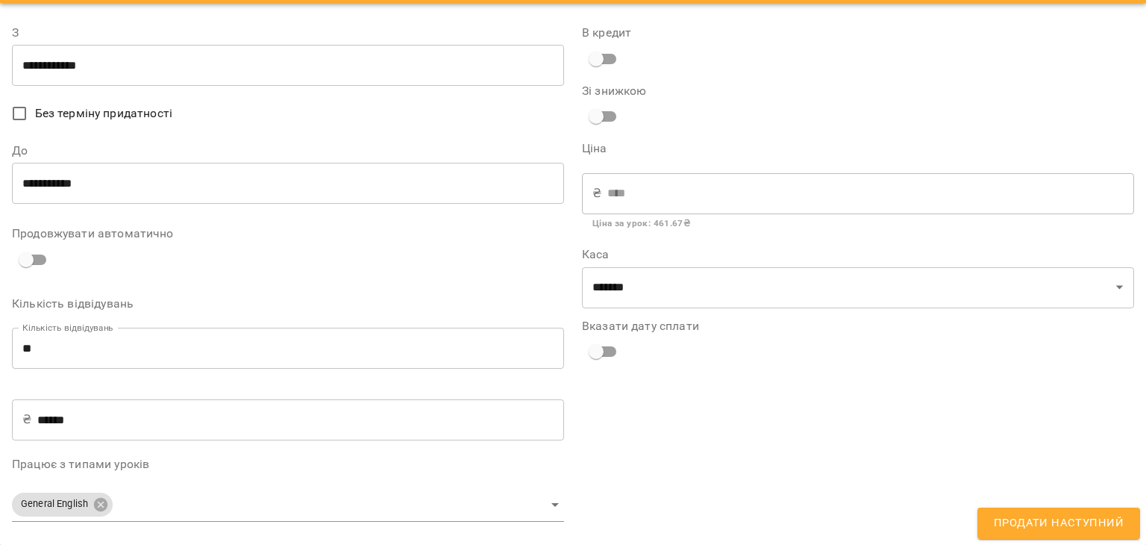 Image resolution: width=1146 pixels, height=545 pixels. What do you see at coordinates (1059, 523) in the screenshot?
I see `span: Продати наступний` at bounding box center [1059, 523].